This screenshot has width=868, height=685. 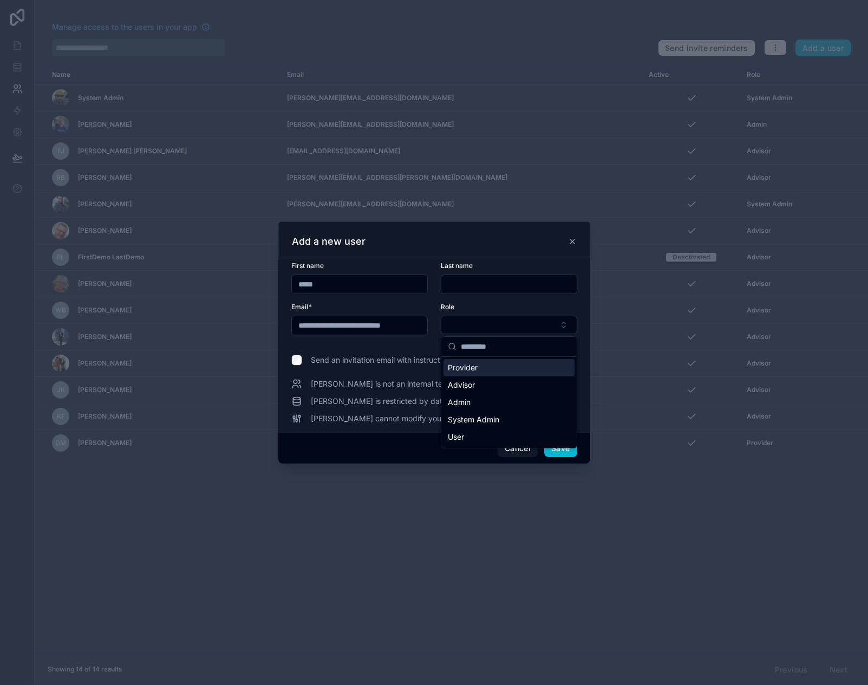 I want to click on input: Send an invitation email with instructions to log in, so click(x=297, y=360).